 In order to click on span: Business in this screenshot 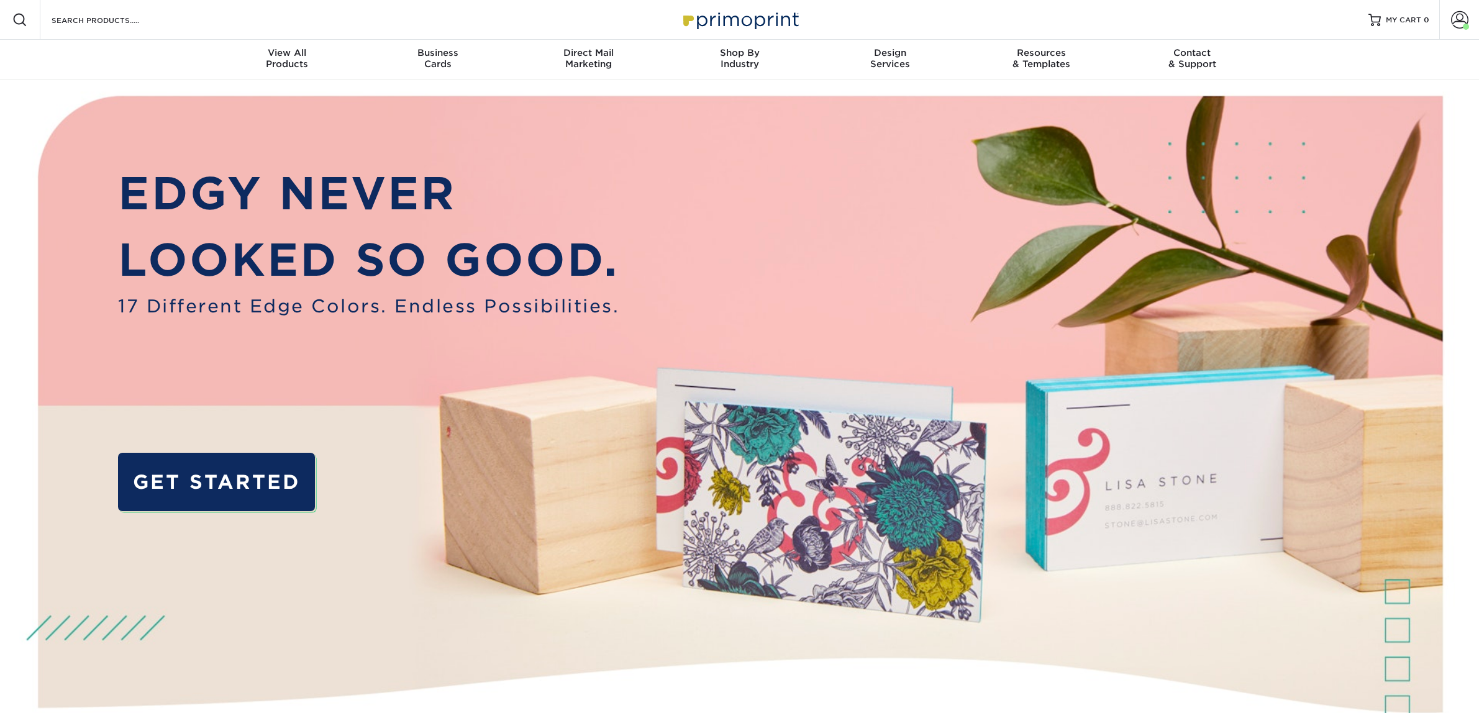, I will do `click(437, 53)`.